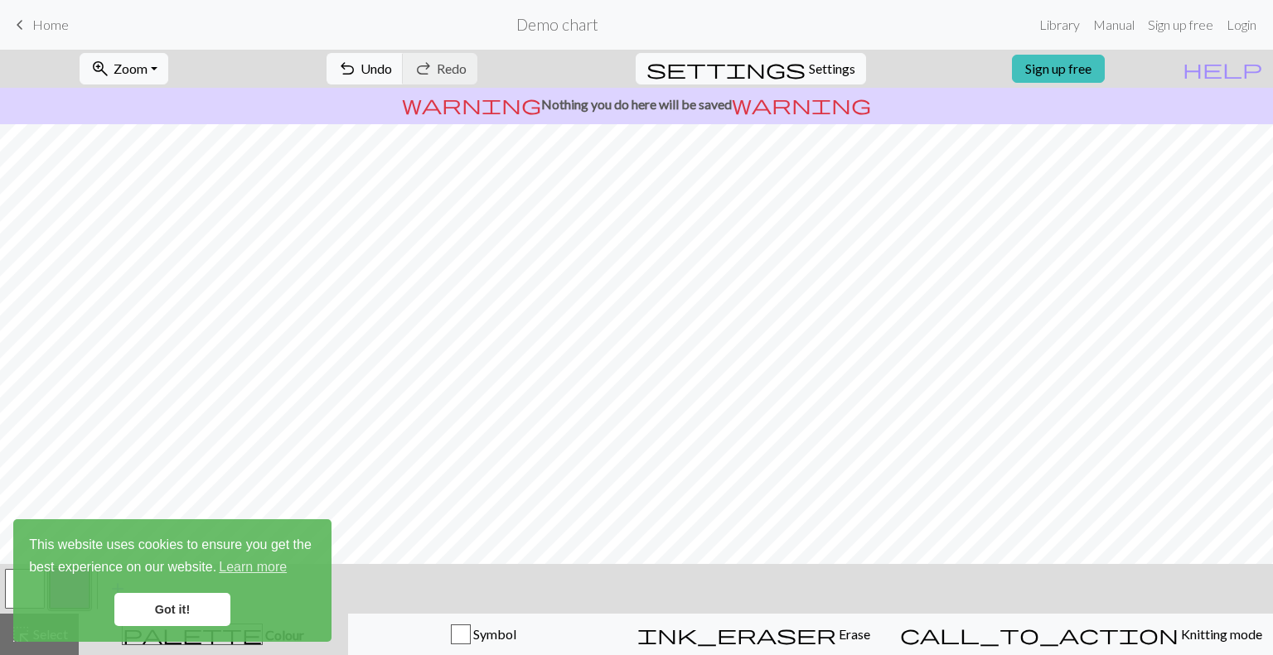  Describe the element at coordinates (51, 24) in the screenshot. I see `span: Home` at that location.